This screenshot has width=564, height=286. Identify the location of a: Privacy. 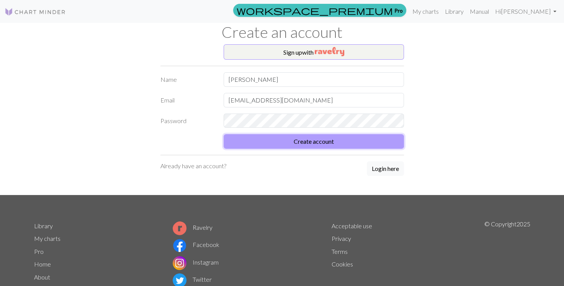
(341, 238).